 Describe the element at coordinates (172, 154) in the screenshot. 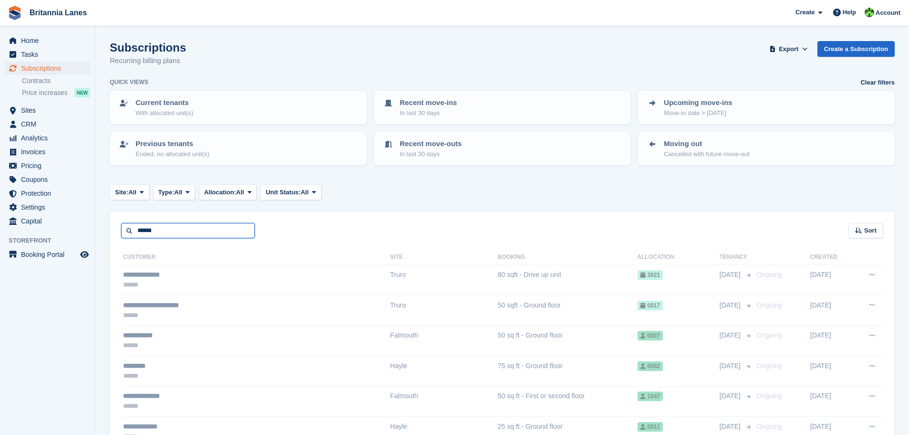

I see `p: Ended, no allocated unit(s)` at that location.